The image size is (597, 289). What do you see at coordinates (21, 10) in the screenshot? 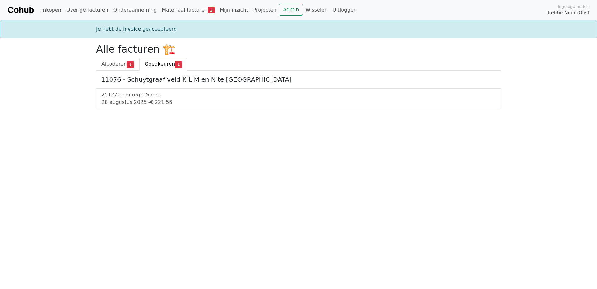
I see `a: Cohub` at bounding box center [21, 10].